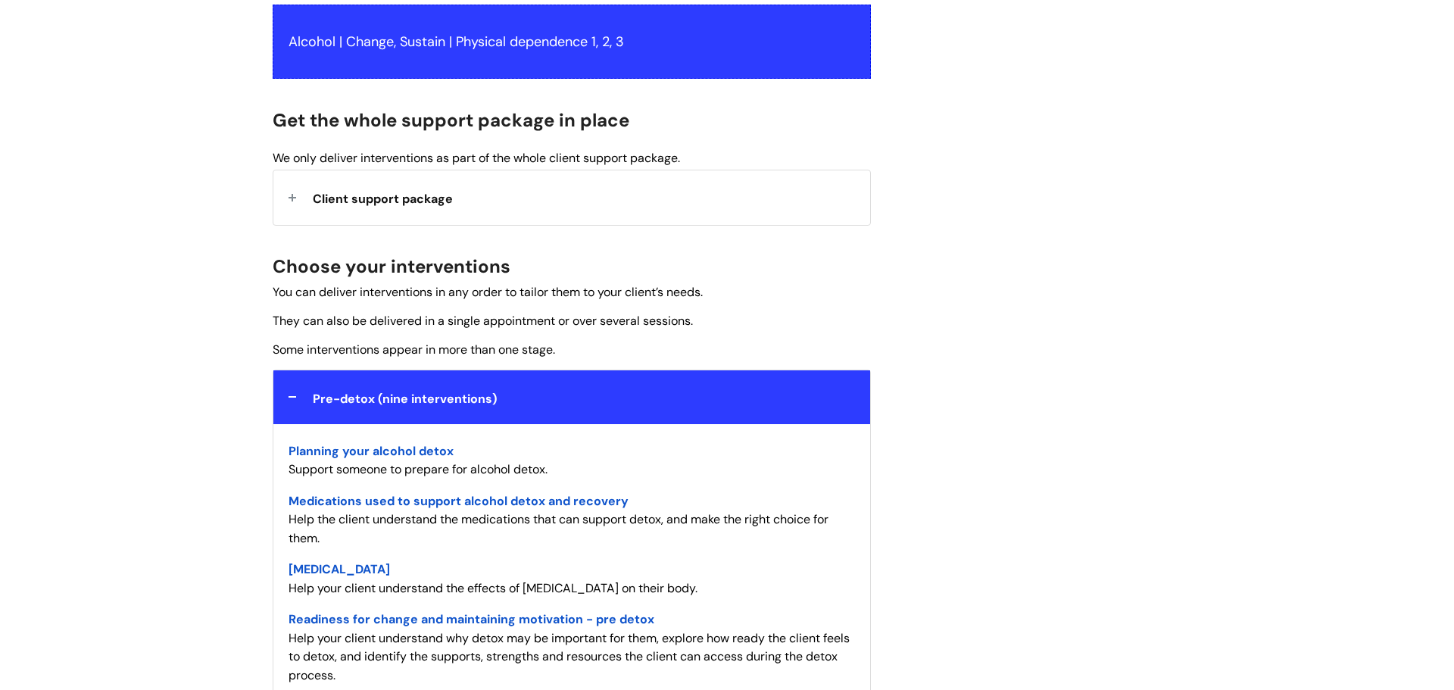  What do you see at coordinates (471, 619) in the screenshot?
I see `span: Readiness for change and maintaining motivation - pre detox` at bounding box center [471, 619].